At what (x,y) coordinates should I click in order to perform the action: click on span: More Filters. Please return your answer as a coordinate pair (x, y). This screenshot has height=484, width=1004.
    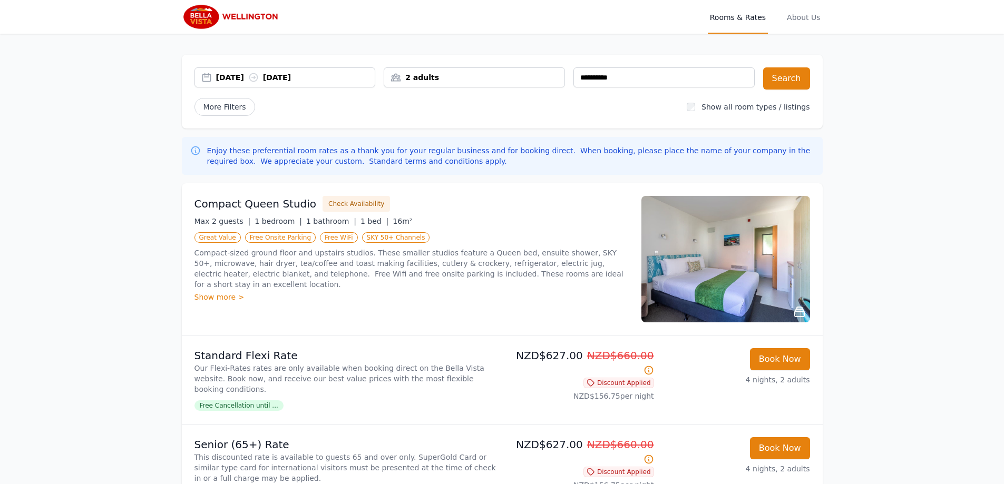
    Looking at the image, I should click on (224, 107).